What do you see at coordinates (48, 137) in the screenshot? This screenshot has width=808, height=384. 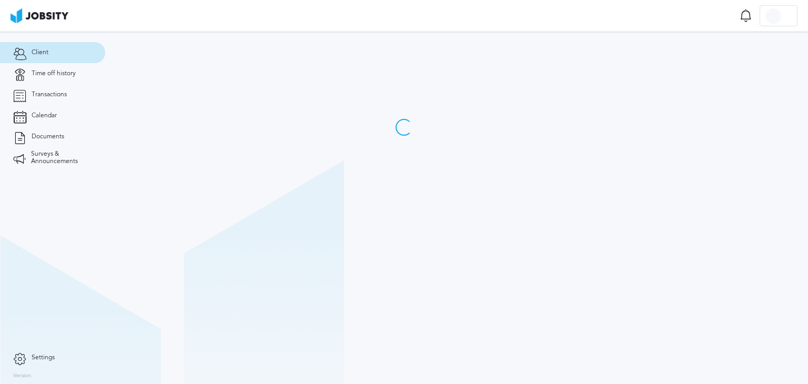 I see `span: Documents` at bounding box center [48, 137].